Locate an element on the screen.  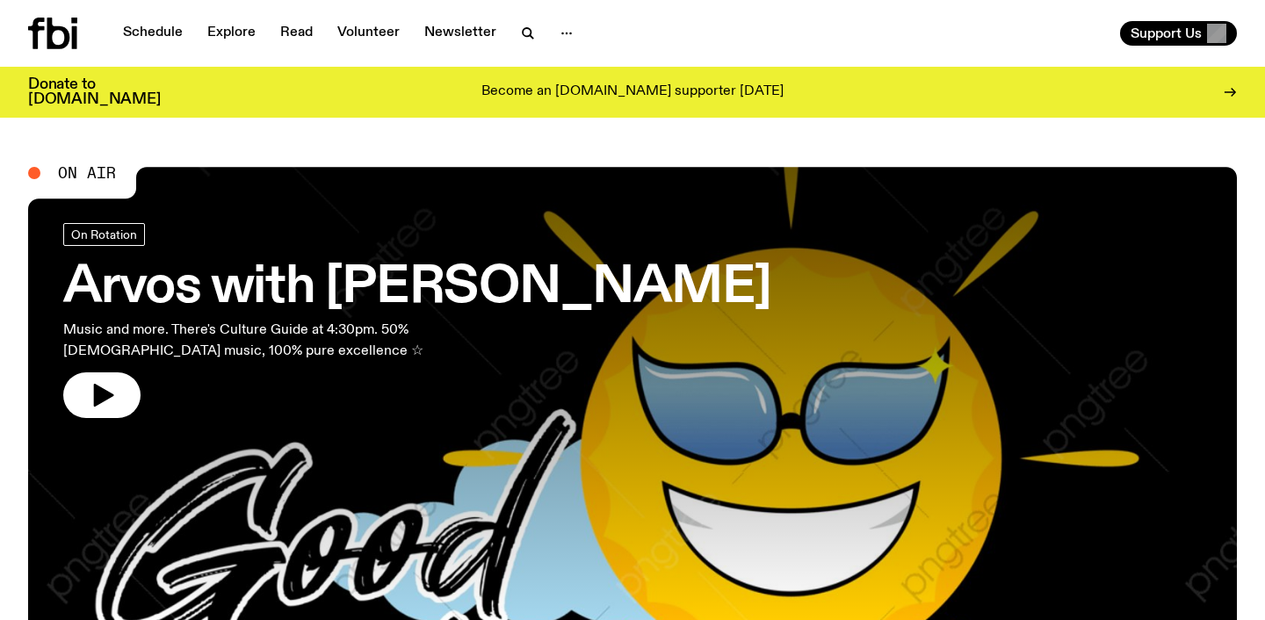
button: Support Us is located at coordinates (1178, 33).